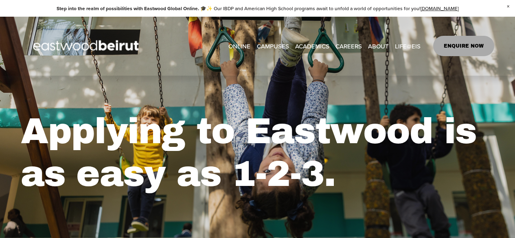 This screenshot has width=515, height=238. What do you see at coordinates (348, 46) in the screenshot?
I see `a: CAREERS` at bounding box center [348, 46].